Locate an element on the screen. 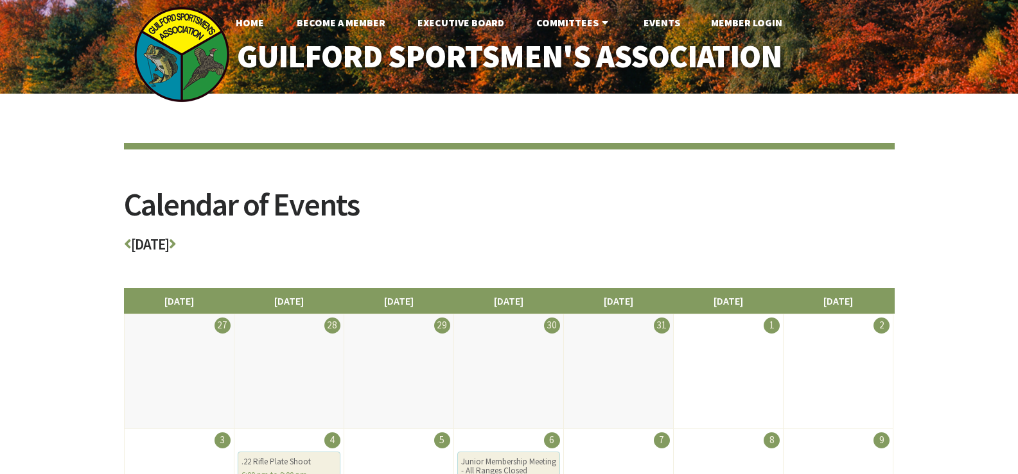  div: 29 is located at coordinates (442, 326).